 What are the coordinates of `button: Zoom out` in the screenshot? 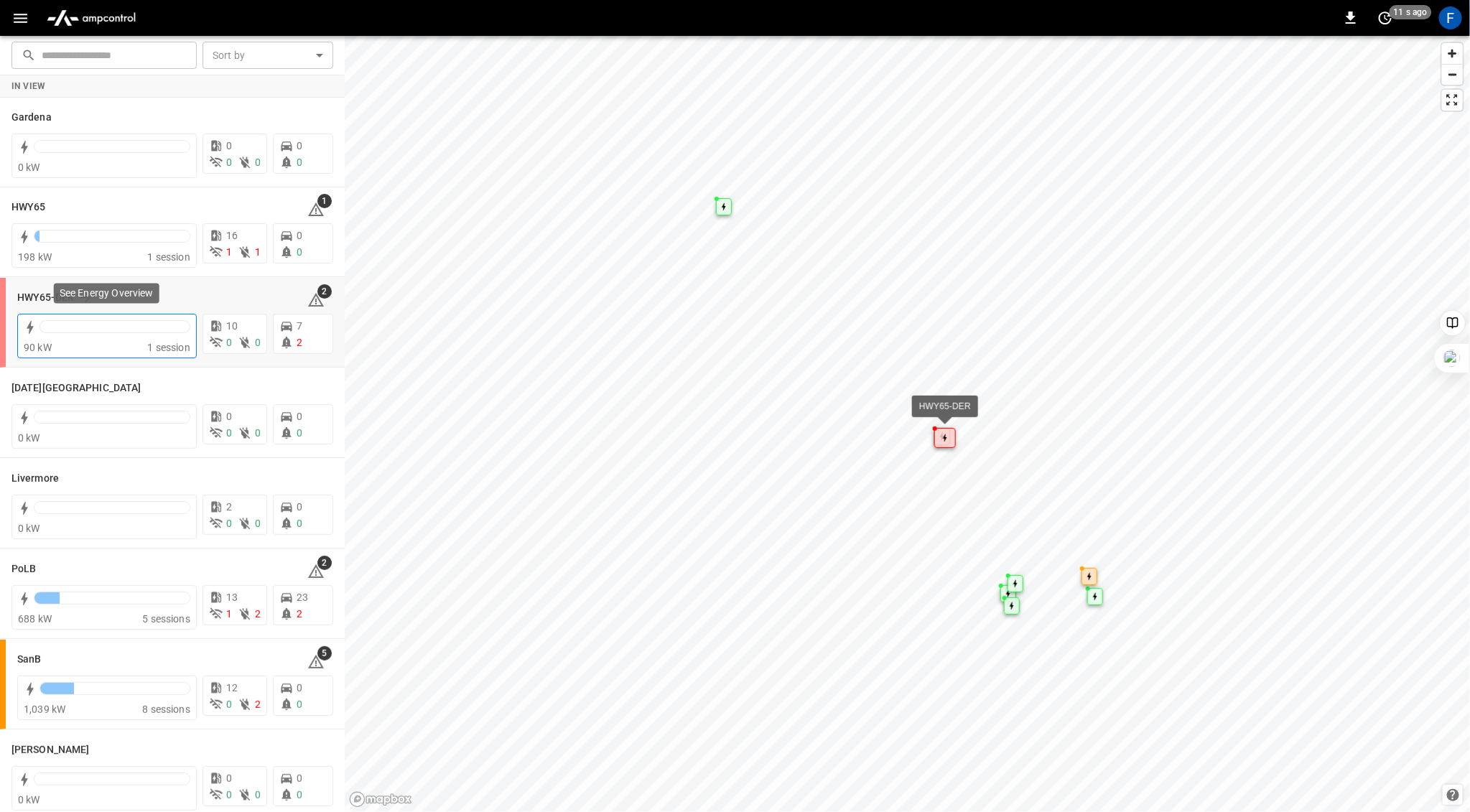 It's located at (1451, 74).